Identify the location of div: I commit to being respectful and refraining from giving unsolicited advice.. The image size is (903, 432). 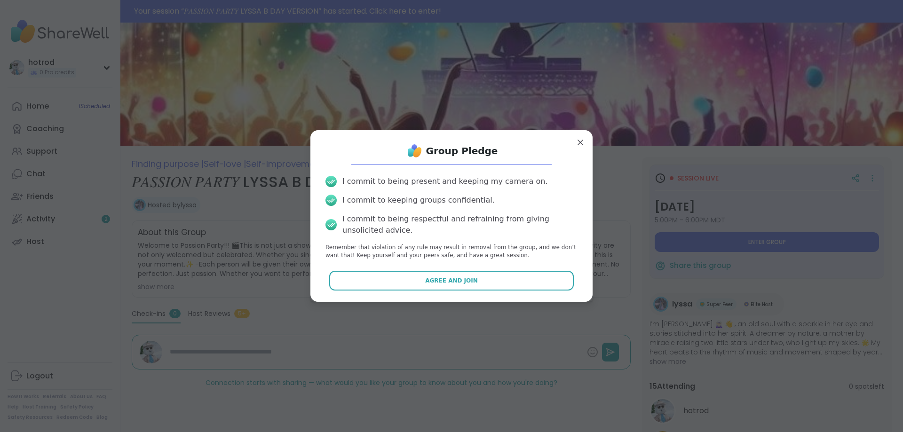
(460, 225).